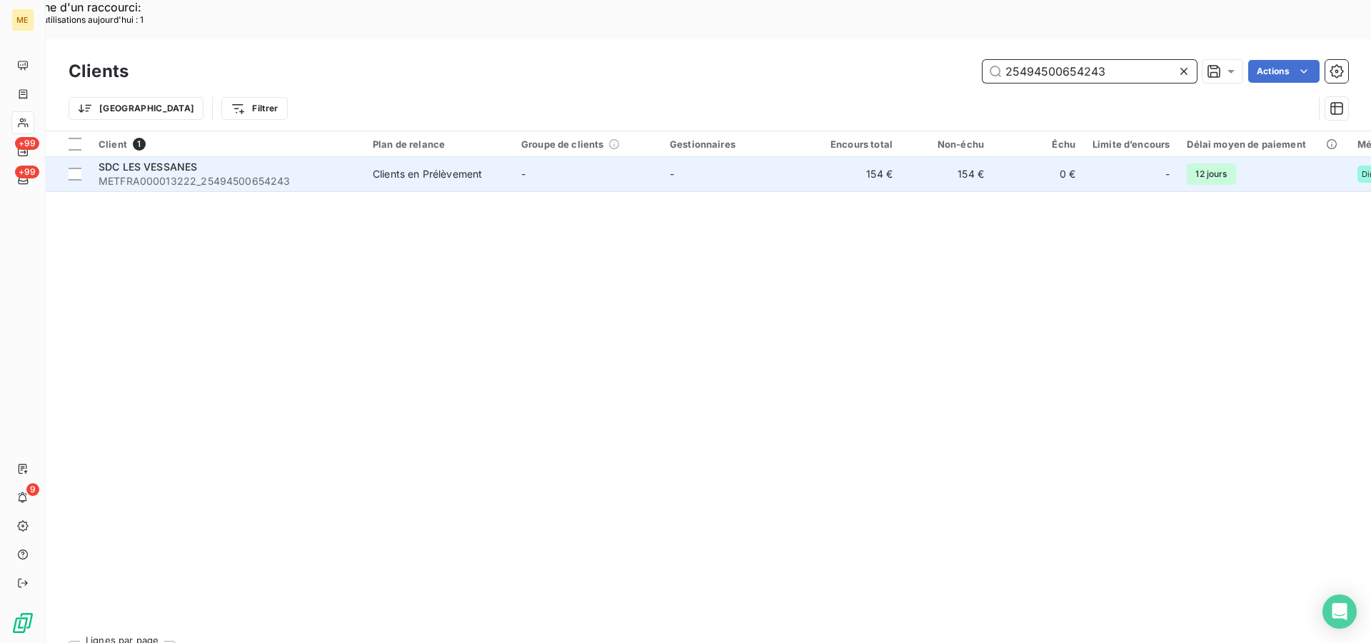  Describe the element at coordinates (227, 181) in the screenshot. I see `span: METFRA000013222_25494500654243` at that location.